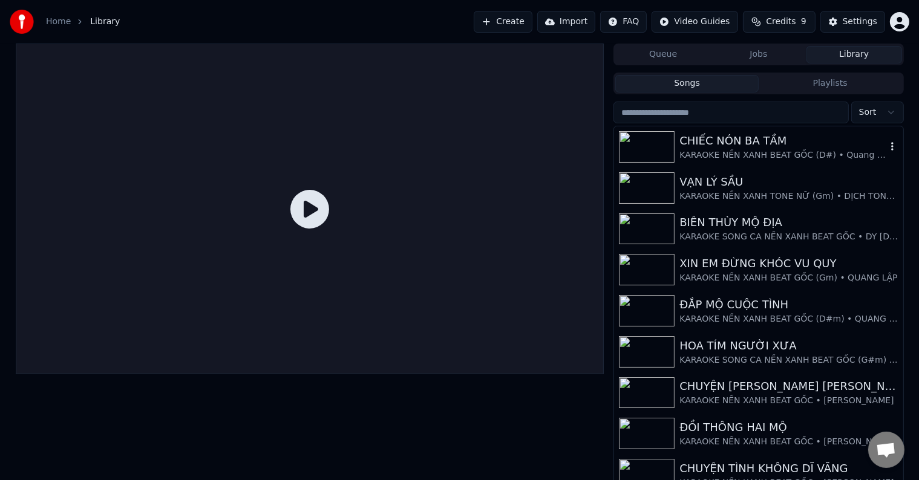 Image resolution: width=919 pixels, height=480 pixels. Describe the element at coordinates (788, 223) in the screenshot. I see `div: BIÊN THÙY MỘ ĐỊA` at that location.